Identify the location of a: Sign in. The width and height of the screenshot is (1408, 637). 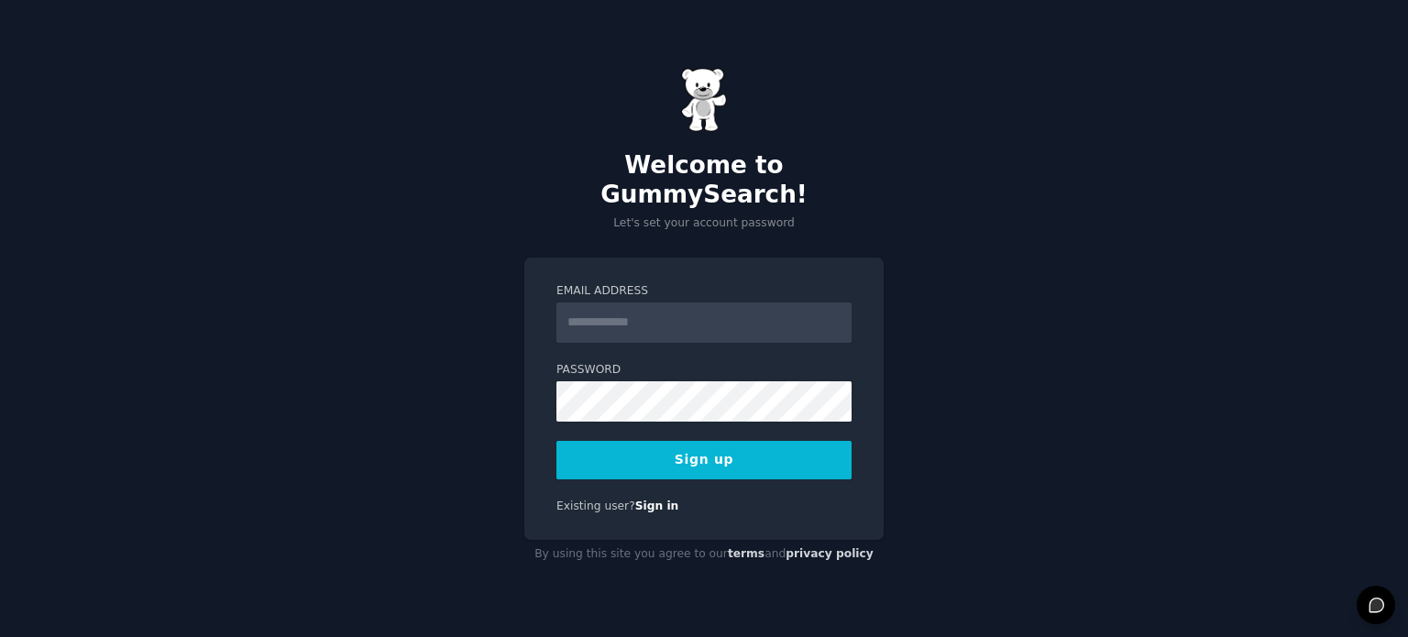
(657, 506).